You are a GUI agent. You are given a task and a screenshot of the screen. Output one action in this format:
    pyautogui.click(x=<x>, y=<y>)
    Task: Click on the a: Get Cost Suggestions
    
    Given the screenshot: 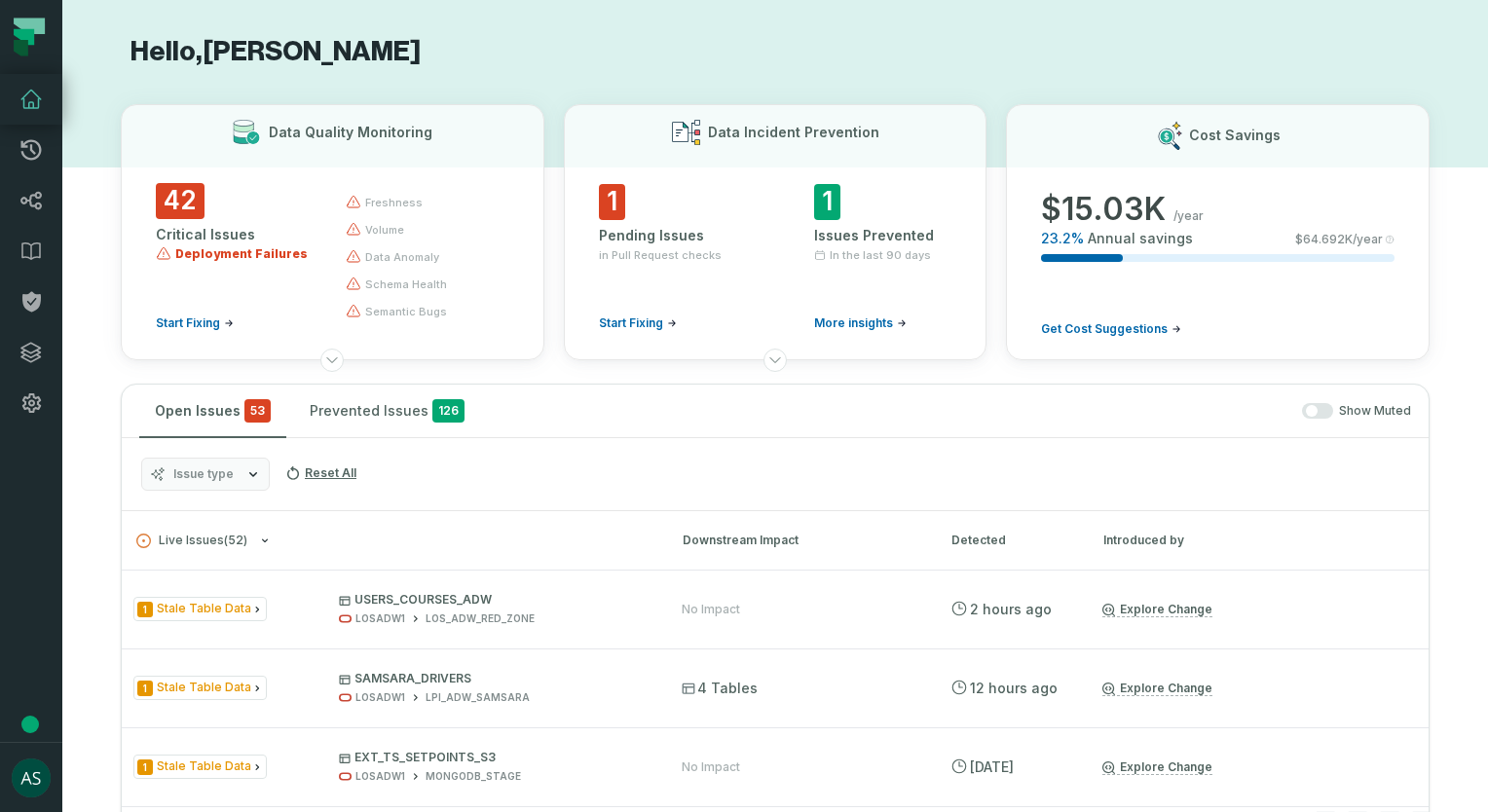 What is the action you would take?
    pyautogui.click(x=1111, y=329)
    